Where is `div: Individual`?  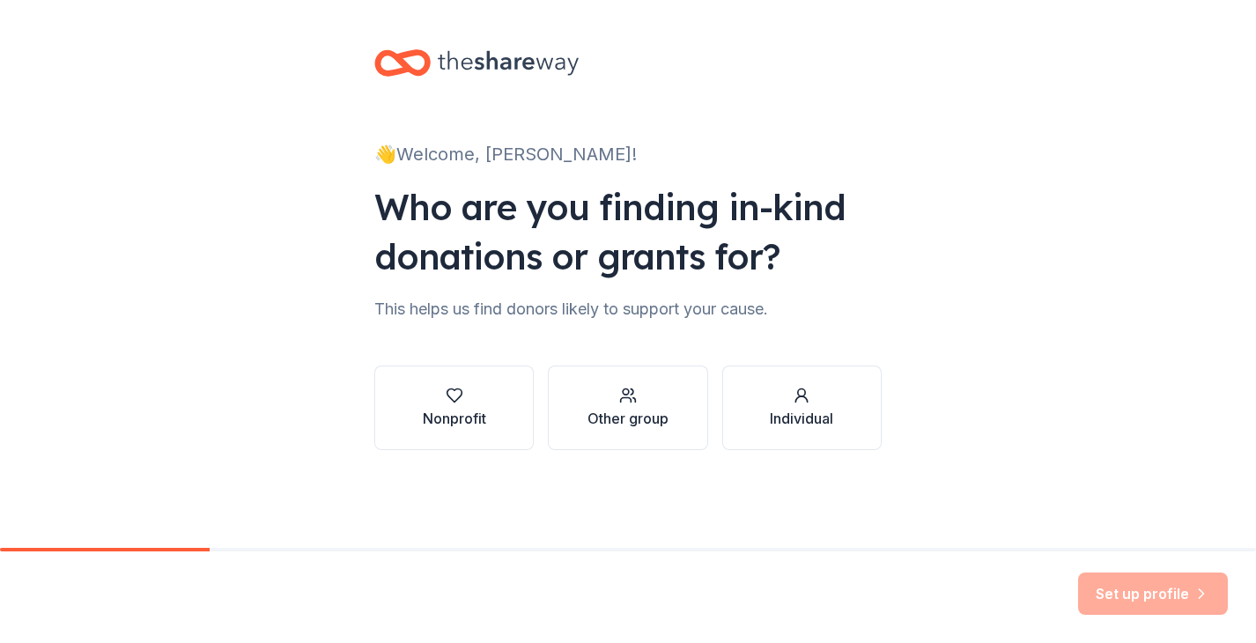 div: Individual is located at coordinates (801, 418).